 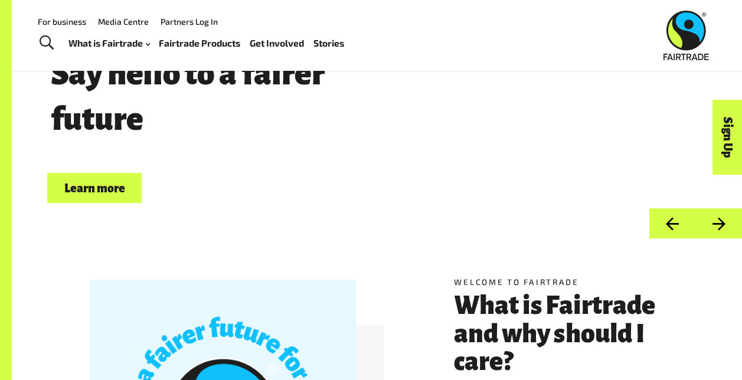 What do you see at coordinates (718, 223) in the screenshot?
I see `button: Next` at bounding box center [718, 223].